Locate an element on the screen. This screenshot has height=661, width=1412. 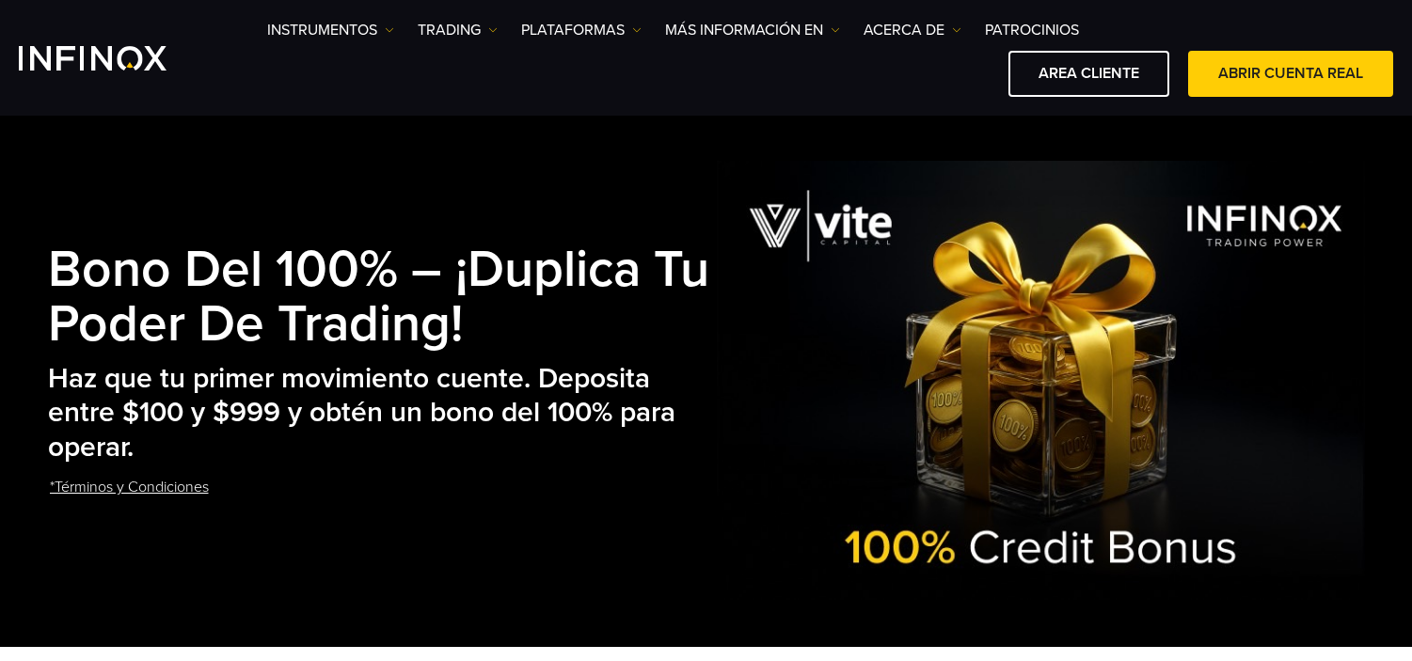
a: TRADING is located at coordinates (457, 30).